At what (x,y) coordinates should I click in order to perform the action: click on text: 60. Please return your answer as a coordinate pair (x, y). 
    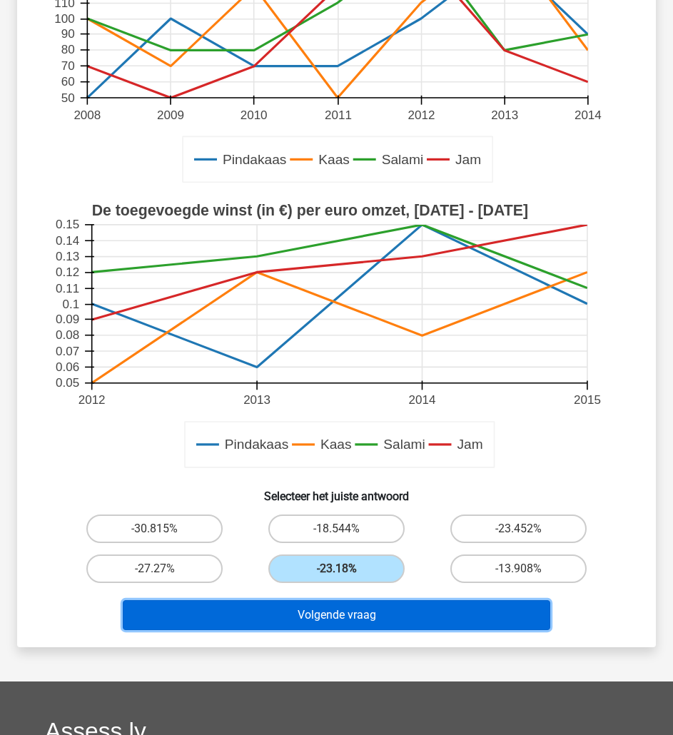
    Looking at the image, I should click on (68, 81).